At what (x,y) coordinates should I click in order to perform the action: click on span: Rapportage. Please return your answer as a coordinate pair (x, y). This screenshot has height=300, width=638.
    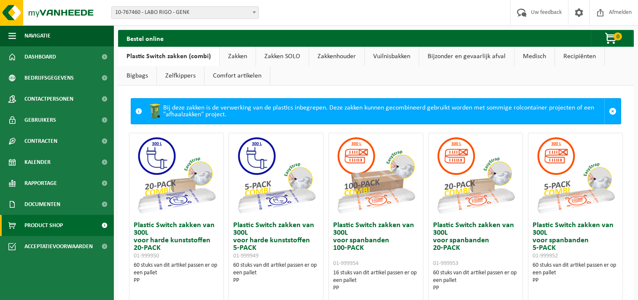
    Looking at the image, I should click on (40, 183).